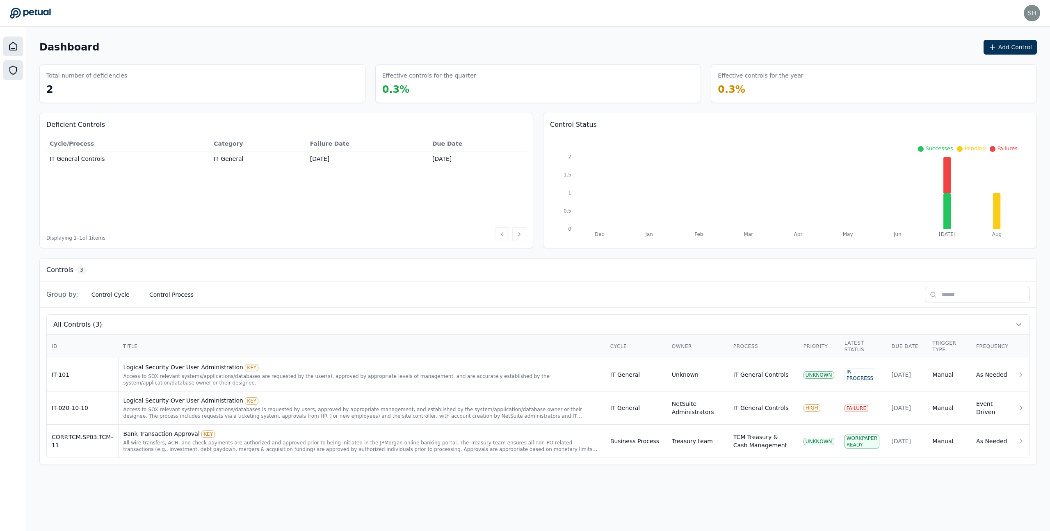  What do you see at coordinates (50, 89) in the screenshot?
I see `span: 2` at bounding box center [50, 89].